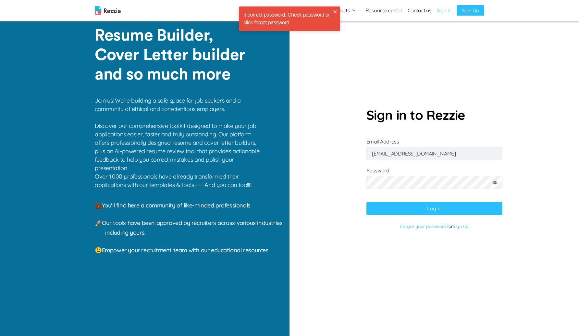 The width and height of the screenshot is (579, 336). I want to click on div: Incorrect password. Check password or click forgot password, so click(287, 19).